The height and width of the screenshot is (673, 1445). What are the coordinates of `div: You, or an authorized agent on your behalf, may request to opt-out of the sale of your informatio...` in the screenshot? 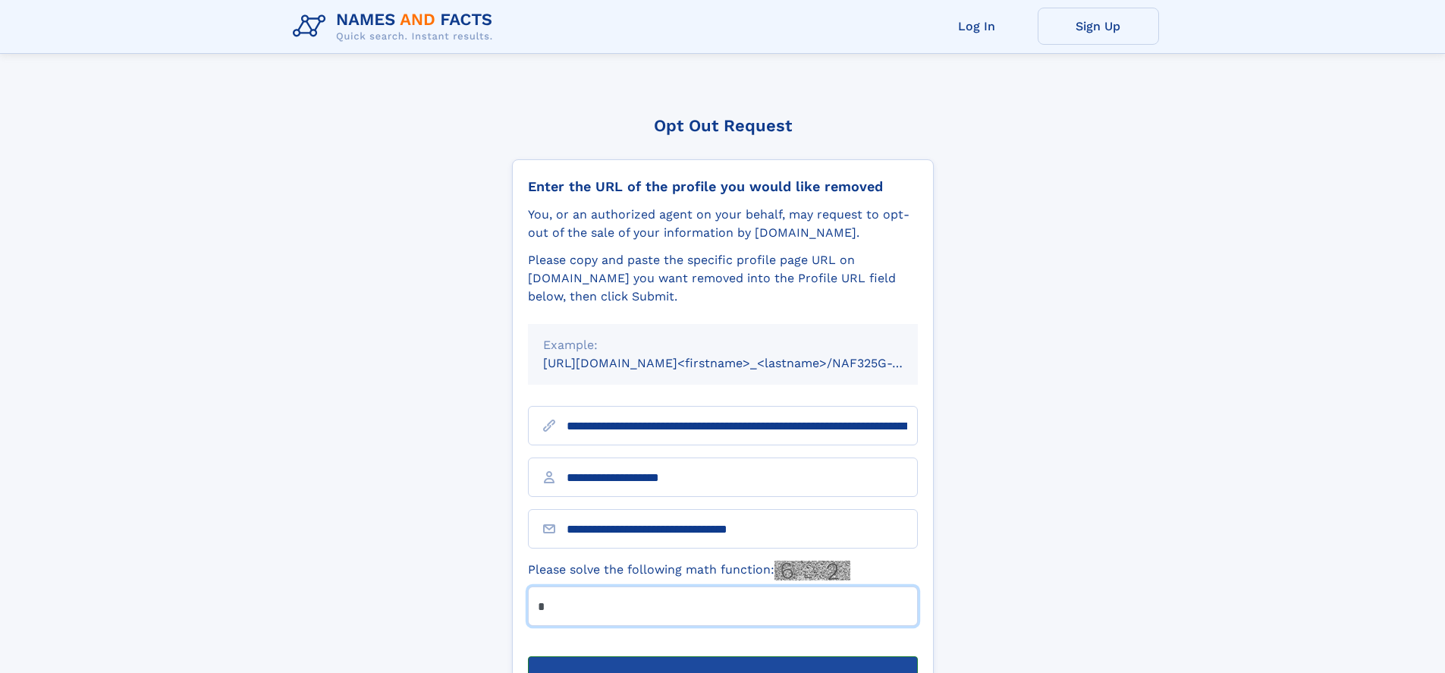 It's located at (723, 224).